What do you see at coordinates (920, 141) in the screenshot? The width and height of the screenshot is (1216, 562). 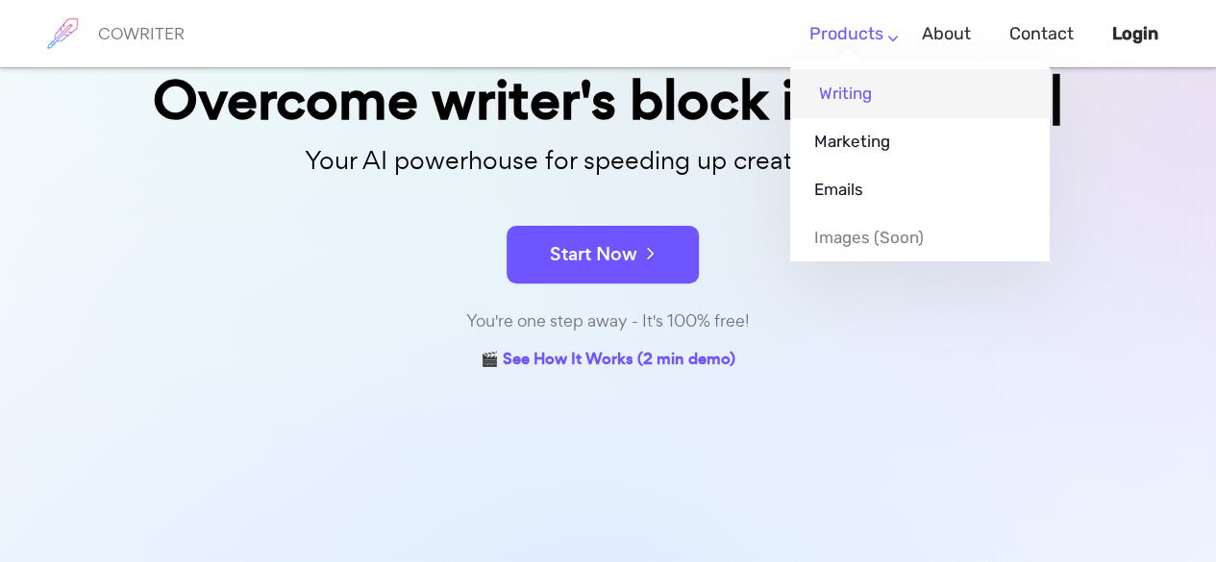 I see `a: Marketing` at bounding box center [920, 141].